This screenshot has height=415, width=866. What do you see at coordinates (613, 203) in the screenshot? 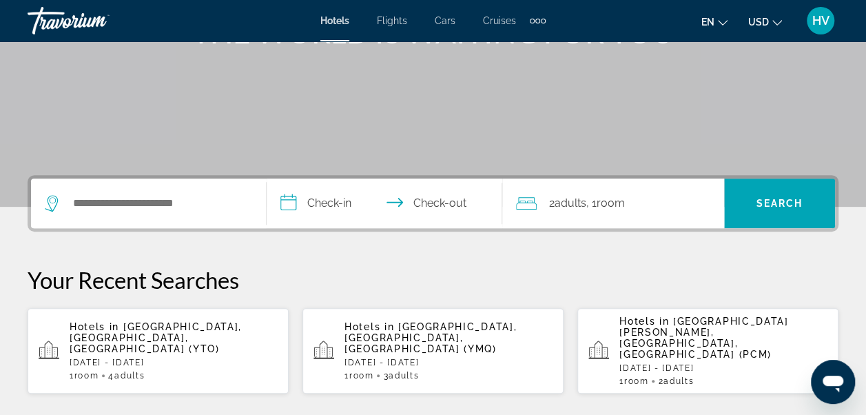
I see `button: Travelers: 2 adults, 0 children` at bounding box center [613, 203].